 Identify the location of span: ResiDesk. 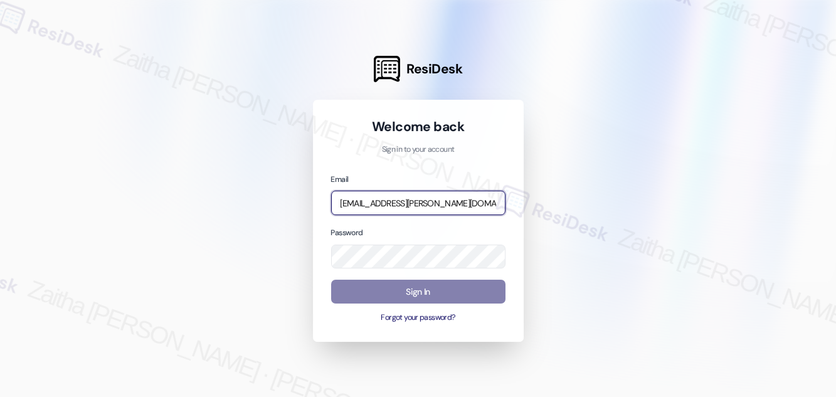
(434, 69).